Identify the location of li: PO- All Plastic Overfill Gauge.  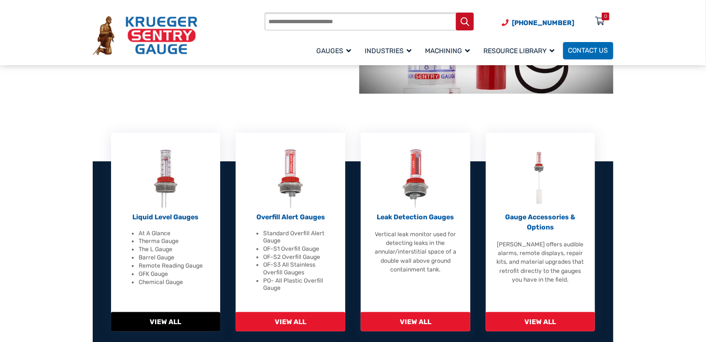
(299, 284).